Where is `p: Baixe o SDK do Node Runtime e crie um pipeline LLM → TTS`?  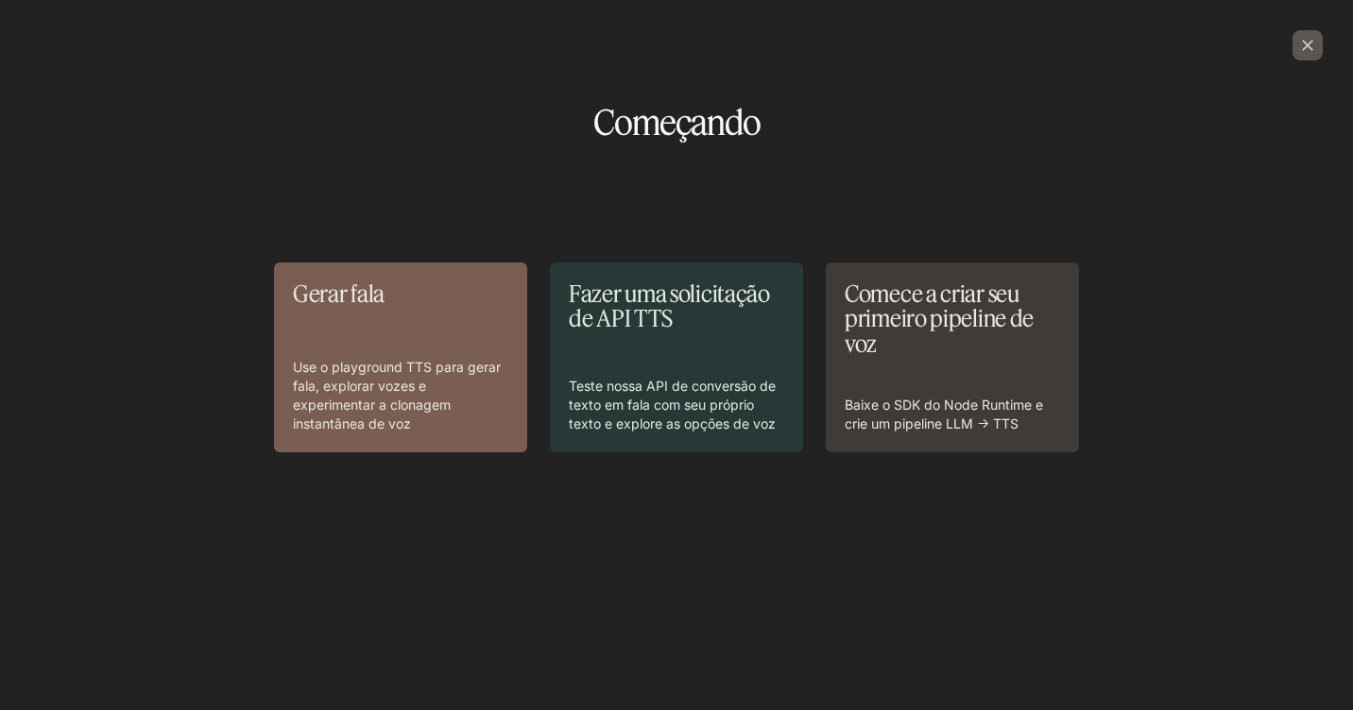 p: Baixe o SDK do Node Runtime e crie um pipeline LLM → TTS is located at coordinates (952, 415).